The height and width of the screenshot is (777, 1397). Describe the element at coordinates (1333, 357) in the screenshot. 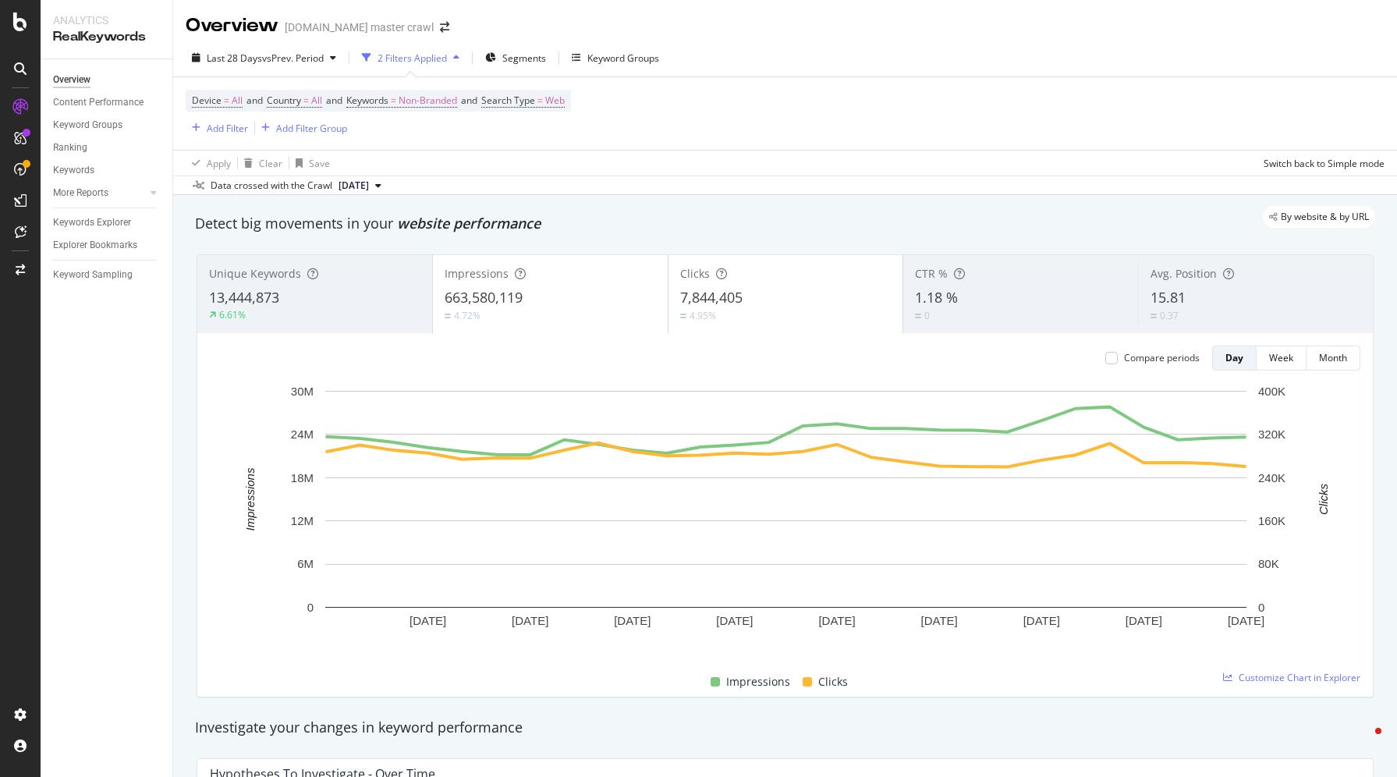

I see `div: Month` at that location.